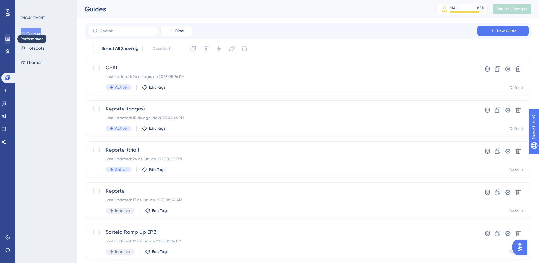 The height and width of the screenshot is (263, 539). I want to click on div: Last Updated: 24 de ago. de 2025 05:26 PM, so click(282, 77).